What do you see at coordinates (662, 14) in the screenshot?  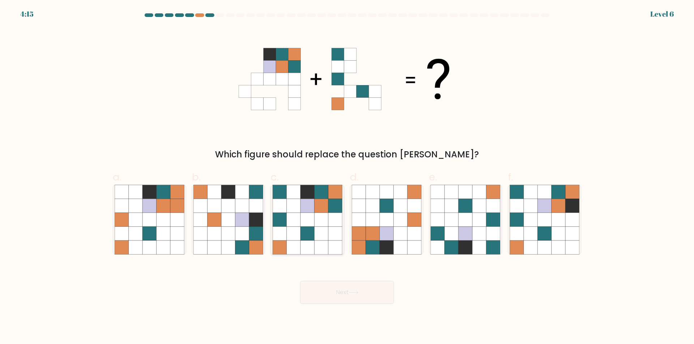 I see `div: Level 6` at bounding box center [662, 14].